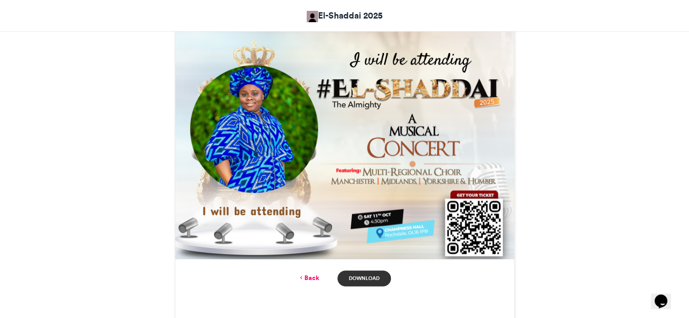 This screenshot has width=689, height=318. I want to click on a: Download, so click(364, 279).